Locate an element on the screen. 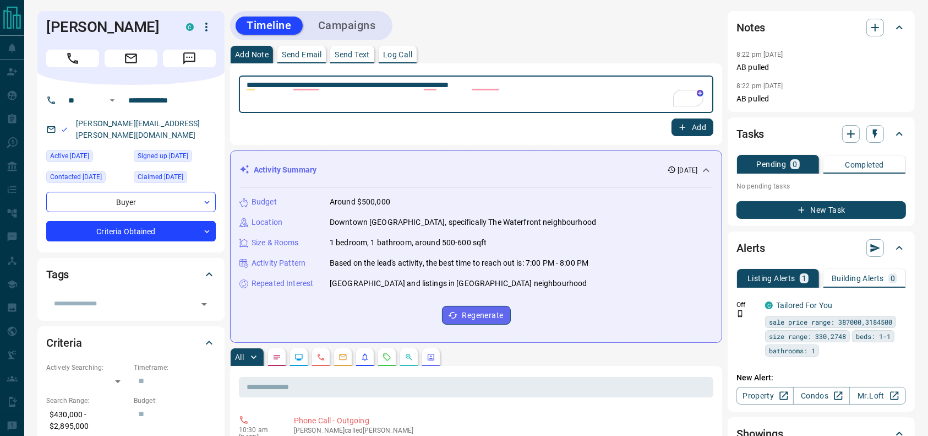 Image resolution: width=928 pixels, height=436 pixels. p: Search Range: is located at coordinates (87, 400).